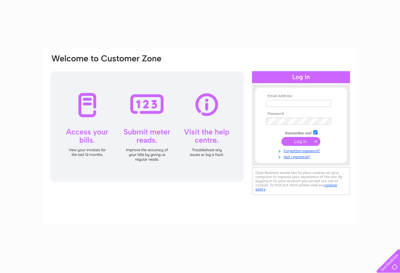 The height and width of the screenshot is (273, 400). Describe the element at coordinates (302, 156) in the screenshot. I see `a: Not registered?` at that location.